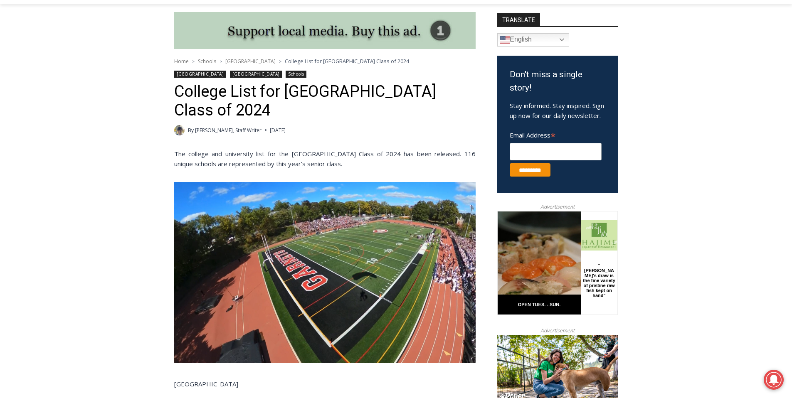  What do you see at coordinates (505, 40) in the screenshot?
I see `img: en` at bounding box center [505, 40].